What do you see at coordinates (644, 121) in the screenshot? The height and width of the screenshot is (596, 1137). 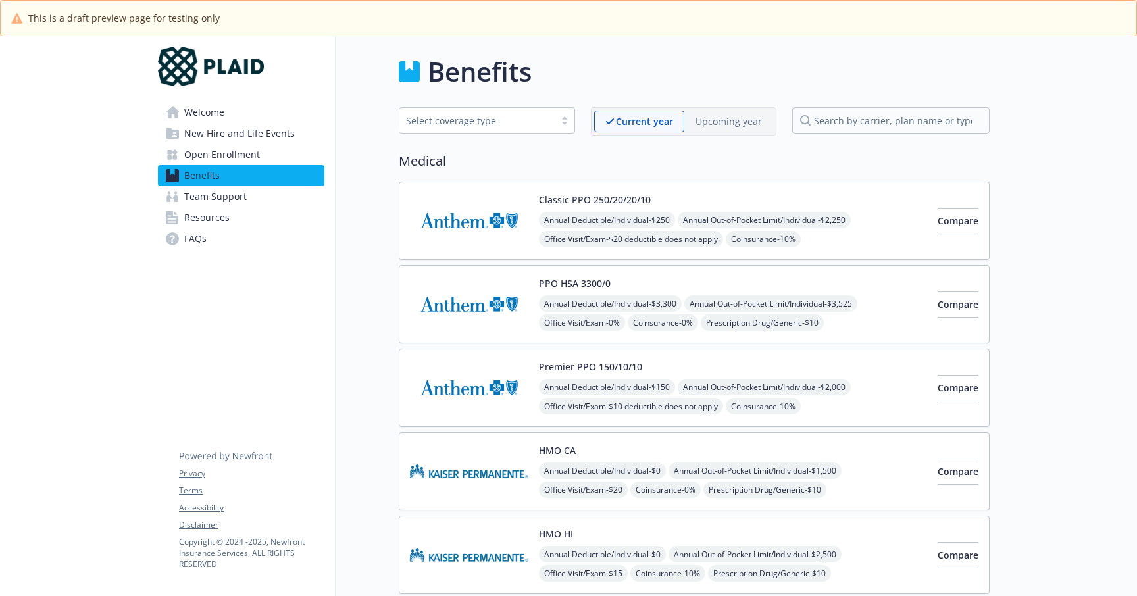 I see `p: Current year` at bounding box center [644, 121].